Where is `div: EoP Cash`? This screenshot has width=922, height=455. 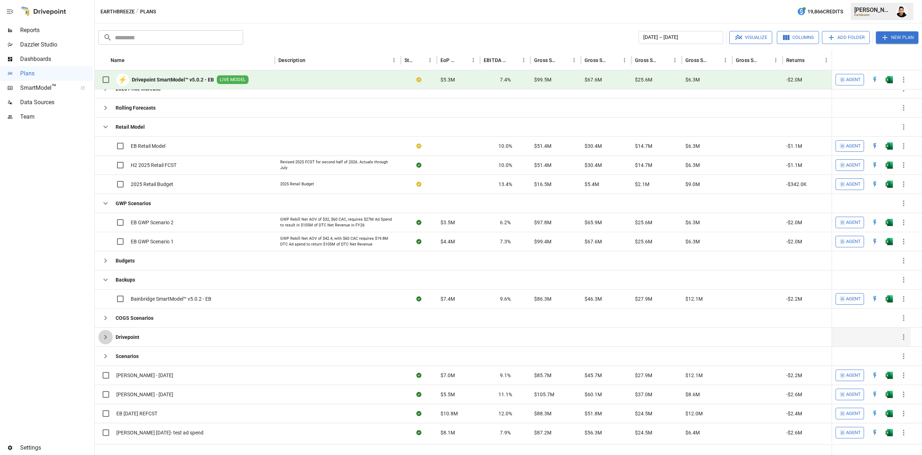
div: EoP Cash is located at coordinates (449, 60).